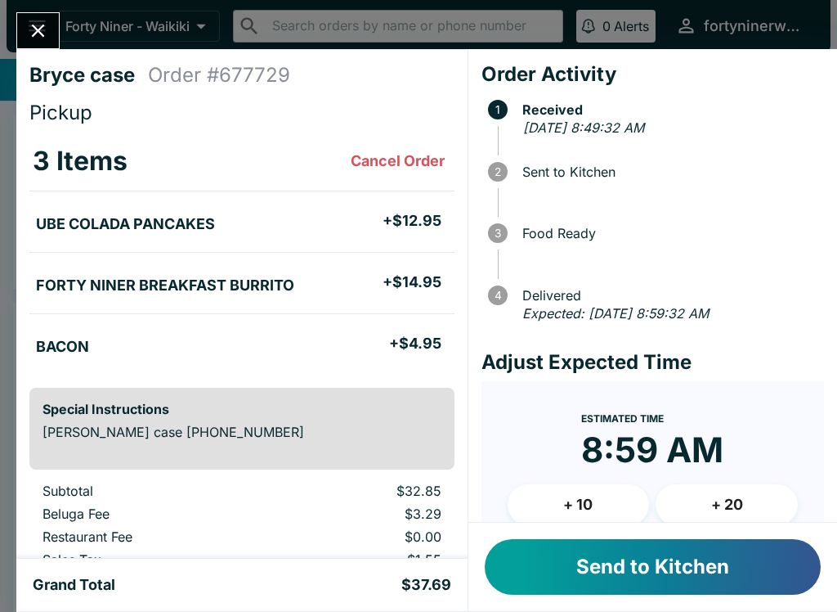 Image resolution: width=837 pixels, height=612 pixels. I want to click on p: $32.85, so click(361, 491).